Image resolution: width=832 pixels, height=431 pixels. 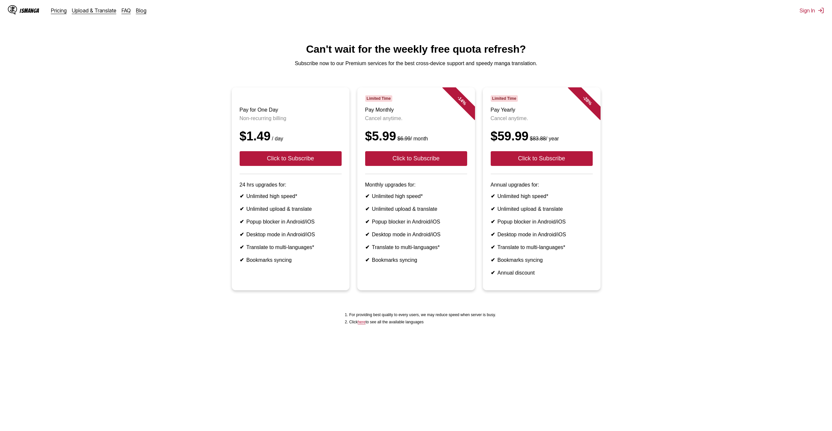 I want to click on div: - 28 %, so click(x=587, y=100).